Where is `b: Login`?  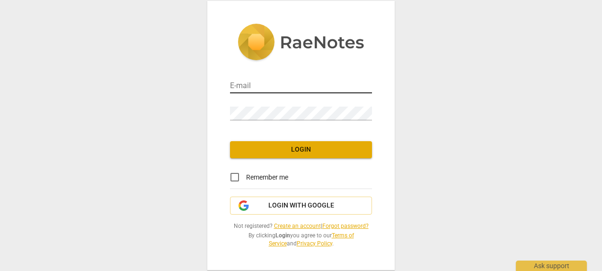 b: Login is located at coordinates (283, 235).